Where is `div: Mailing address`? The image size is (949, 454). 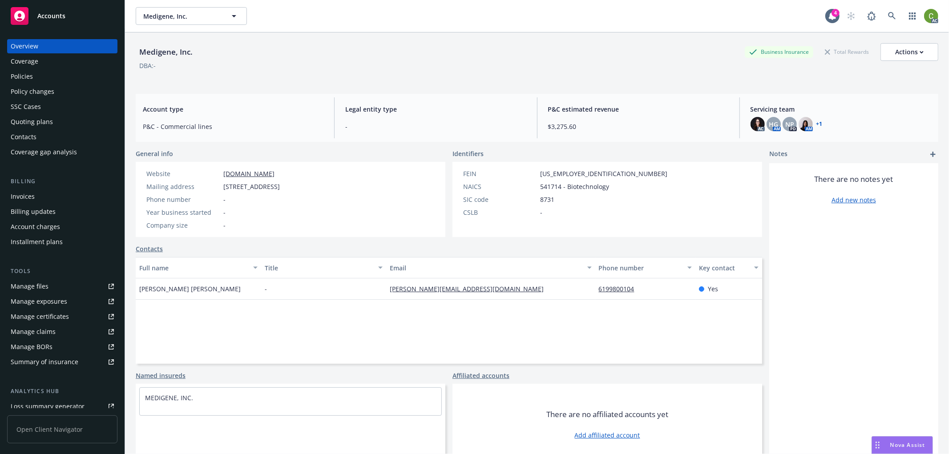 div: Mailing address is located at coordinates (183, 186).